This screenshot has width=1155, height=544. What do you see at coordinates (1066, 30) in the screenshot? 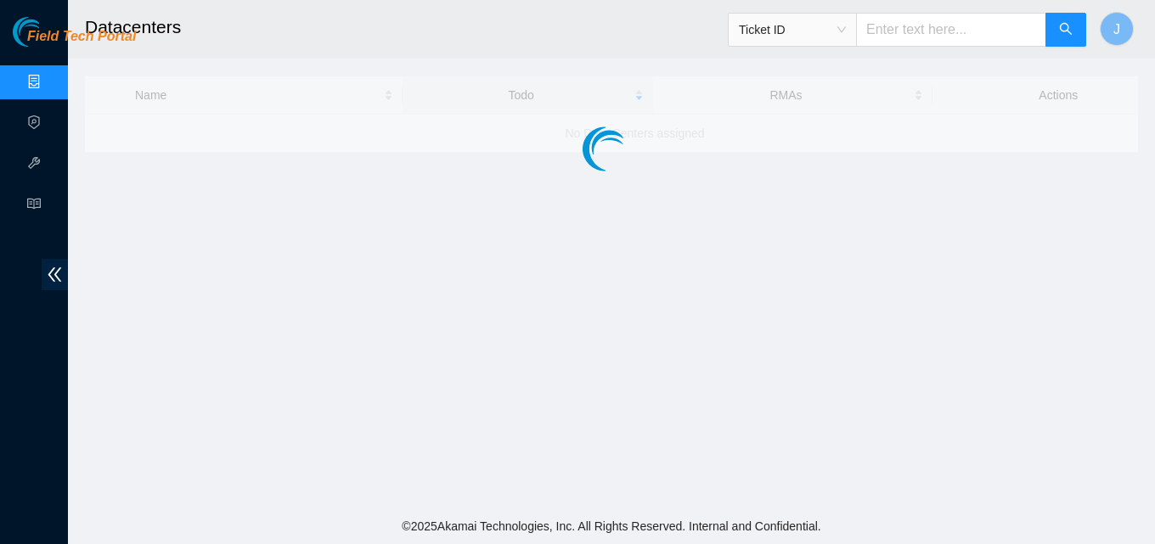
I see `span: search` at bounding box center [1066, 30].